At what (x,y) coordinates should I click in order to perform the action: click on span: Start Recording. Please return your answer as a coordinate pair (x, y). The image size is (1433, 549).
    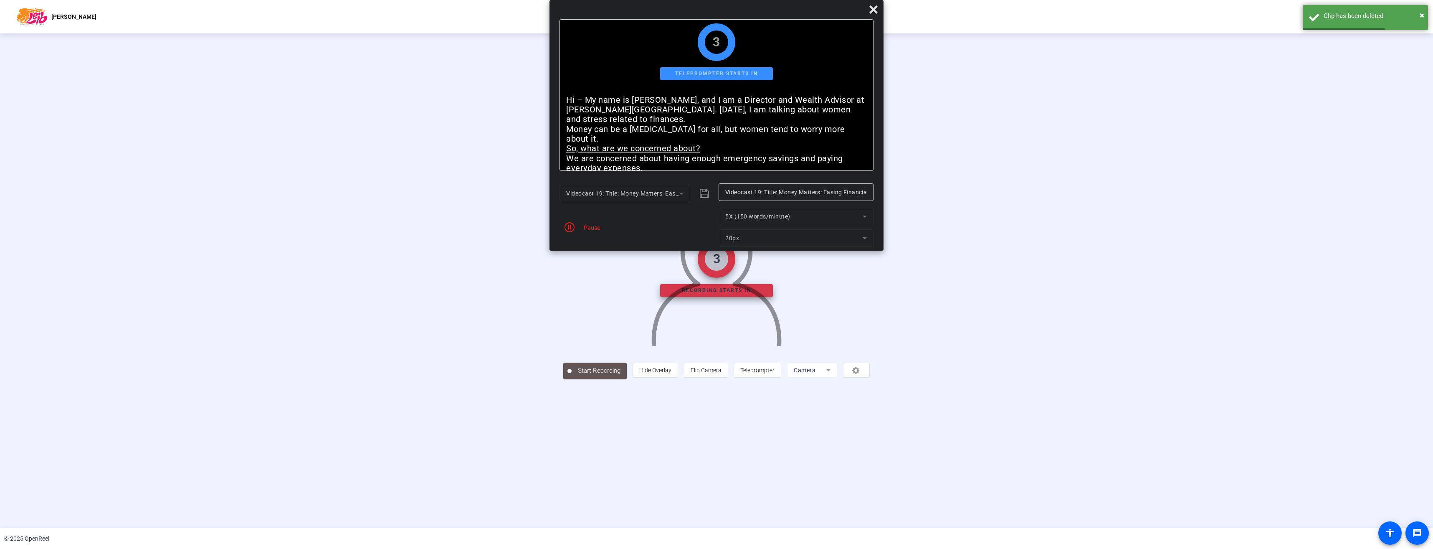
    Looking at the image, I should click on (599, 370).